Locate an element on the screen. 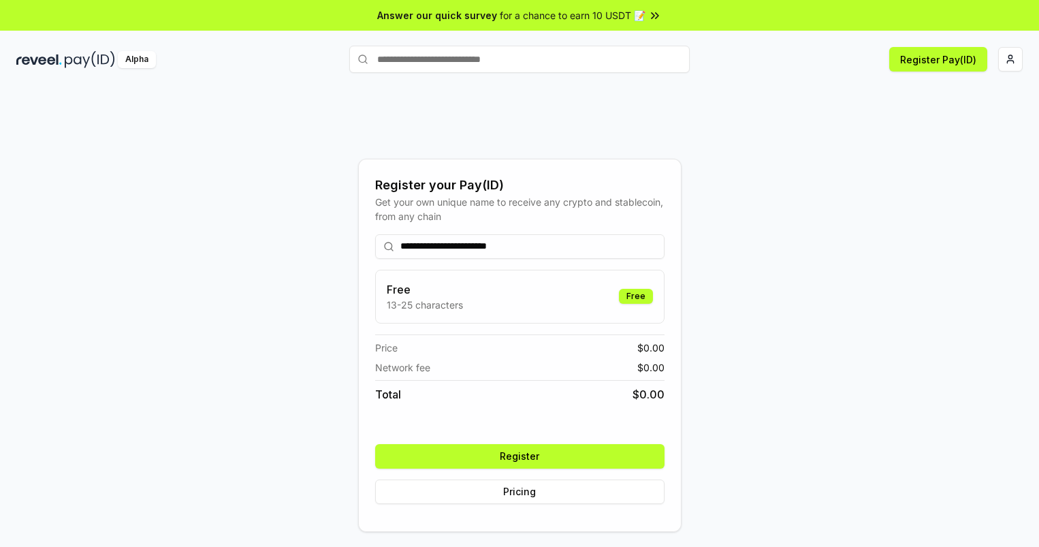 The height and width of the screenshot is (547, 1039). button: Register is located at coordinates (520, 456).